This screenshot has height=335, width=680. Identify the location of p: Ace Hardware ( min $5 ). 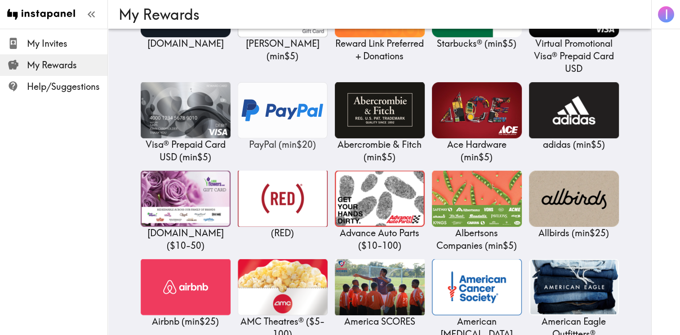
(477, 151).